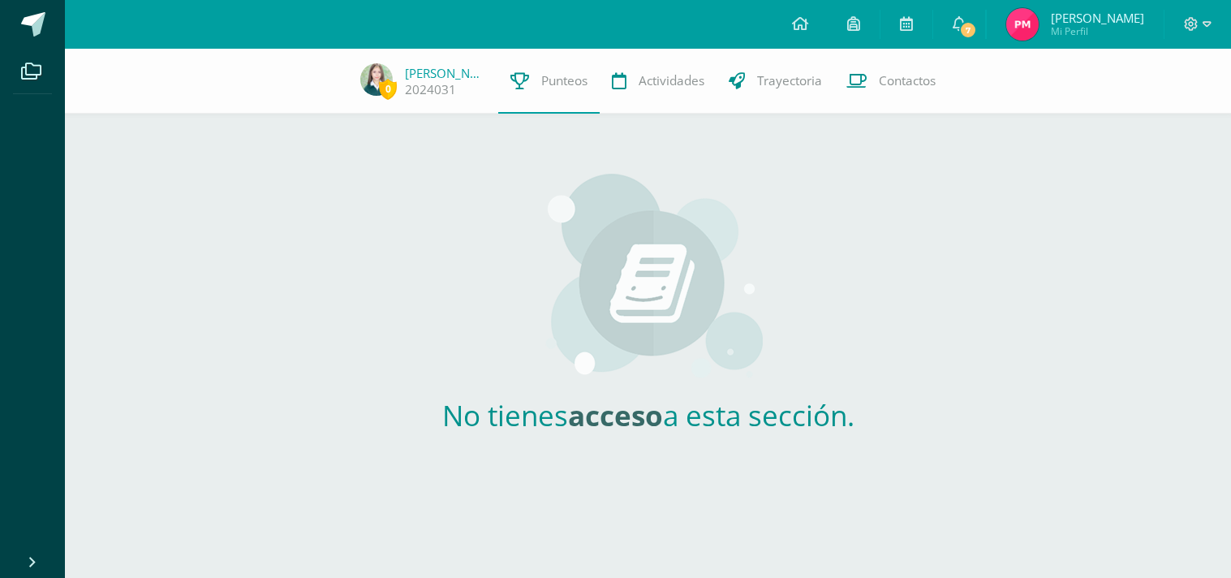 The width and height of the screenshot is (1231, 578). What do you see at coordinates (615, 415) in the screenshot?
I see `strong: acceso` at bounding box center [615, 415].